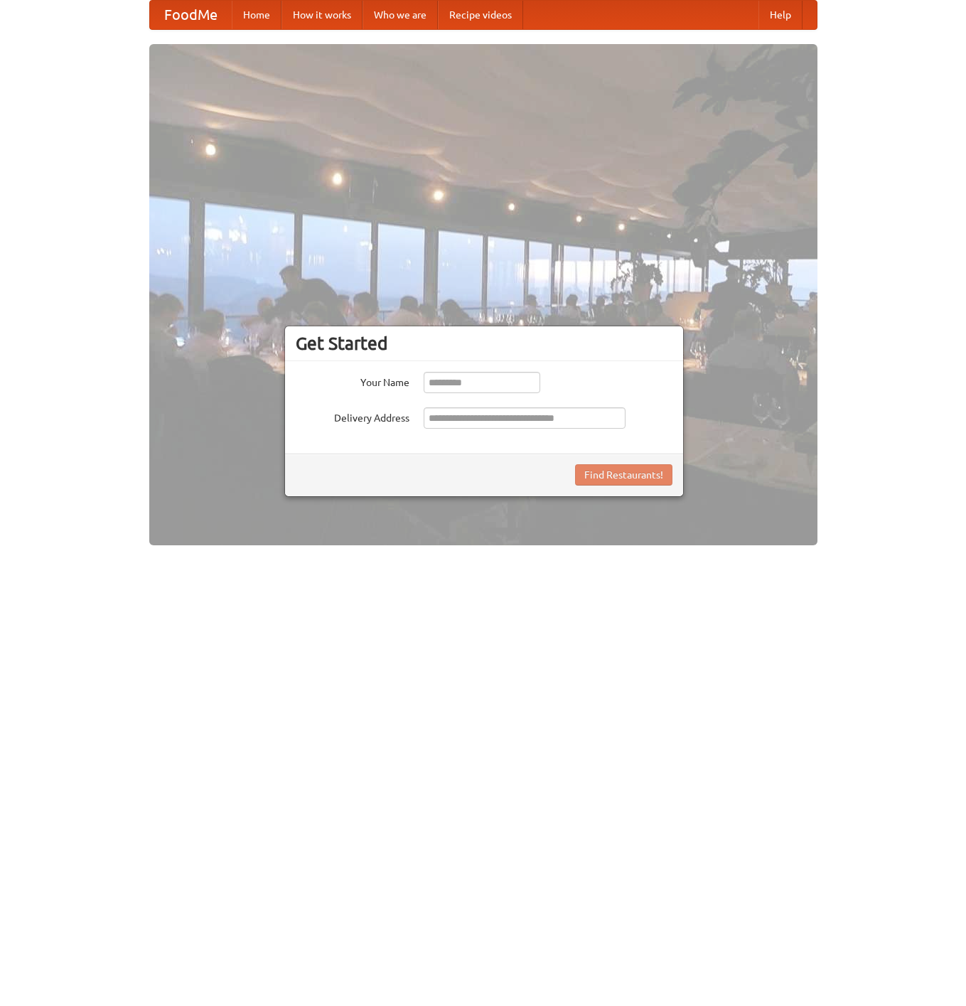 The width and height of the screenshot is (966, 1006). I want to click on button: Find Restaurants!, so click(624, 475).